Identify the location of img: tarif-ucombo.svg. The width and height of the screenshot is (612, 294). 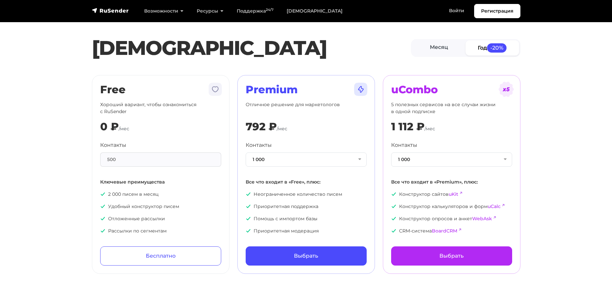
(506, 89).